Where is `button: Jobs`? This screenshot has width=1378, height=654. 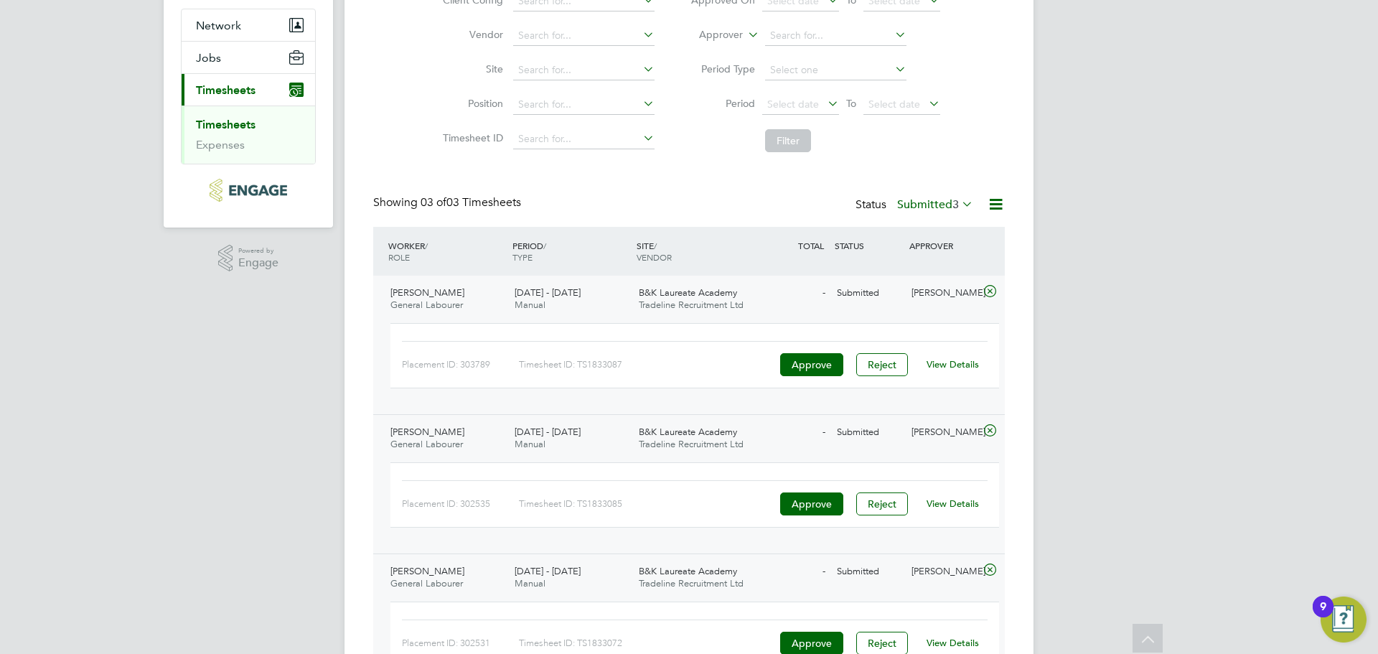
button: Jobs is located at coordinates (248, 57).